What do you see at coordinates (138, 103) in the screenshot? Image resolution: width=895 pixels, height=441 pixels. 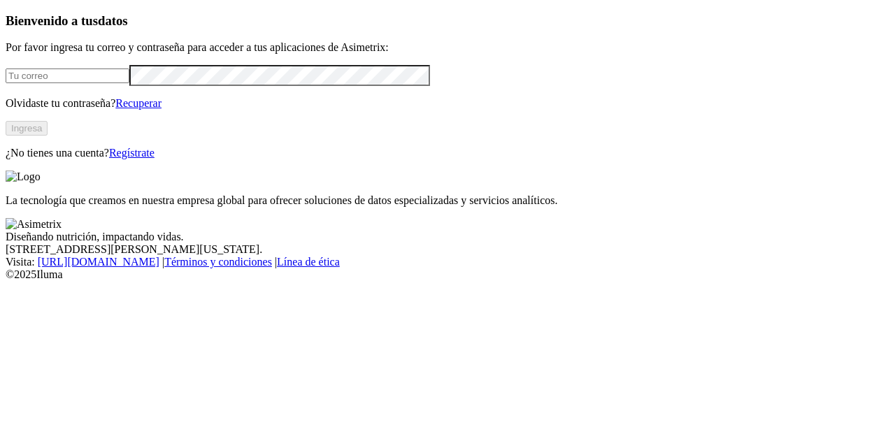 I see `a: Recuperar` at bounding box center [138, 103].